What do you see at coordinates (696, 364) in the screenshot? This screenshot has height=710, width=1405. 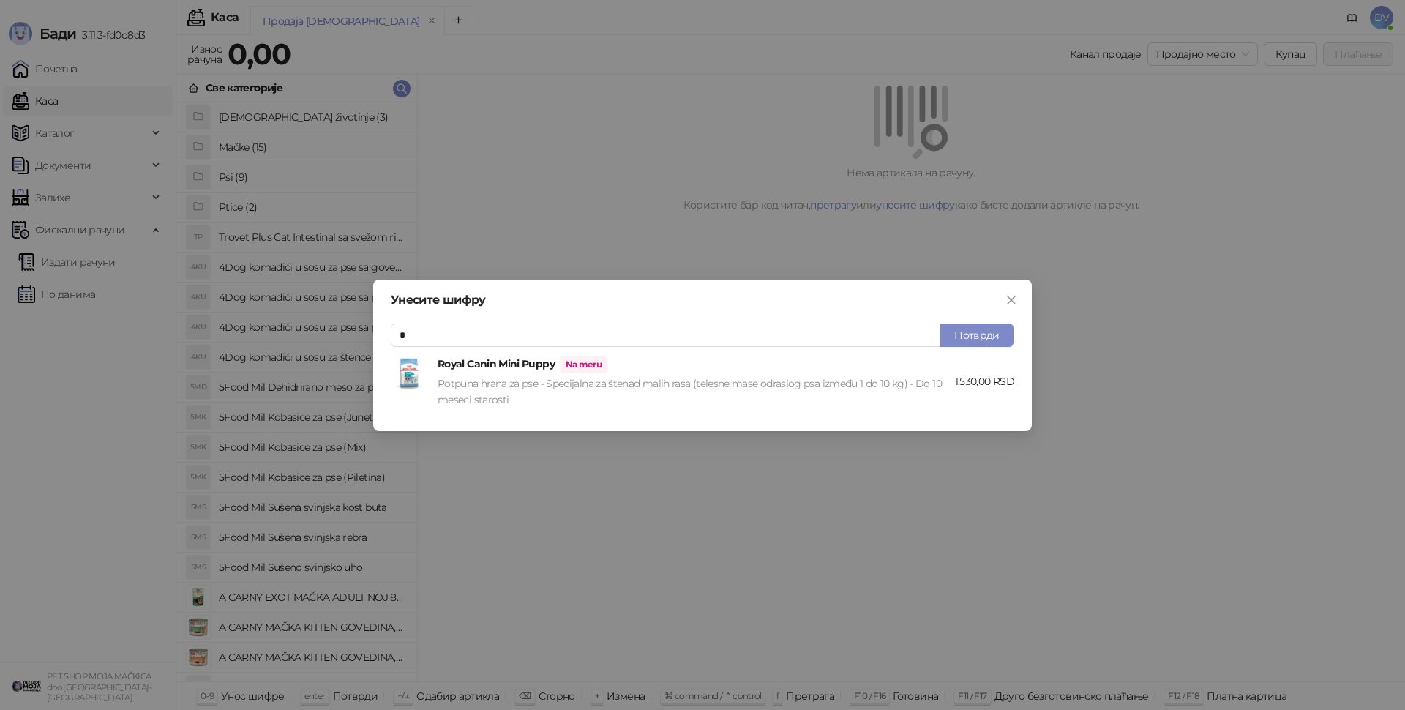 I see `h4: Royal Canin Mini Puppy` at bounding box center [696, 364].